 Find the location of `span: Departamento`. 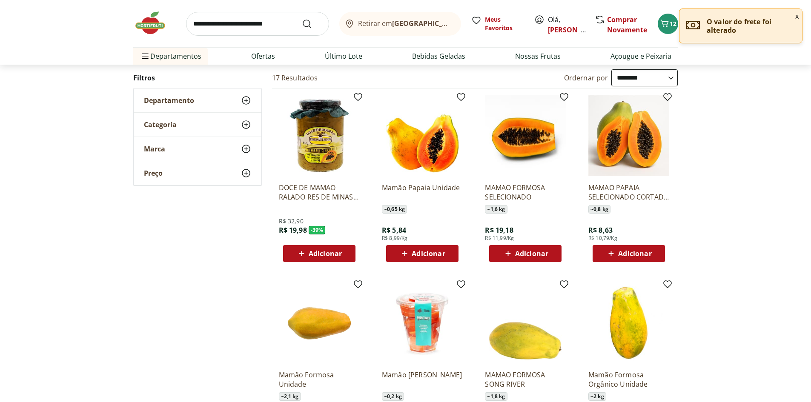

span: Departamento is located at coordinates (169, 101).